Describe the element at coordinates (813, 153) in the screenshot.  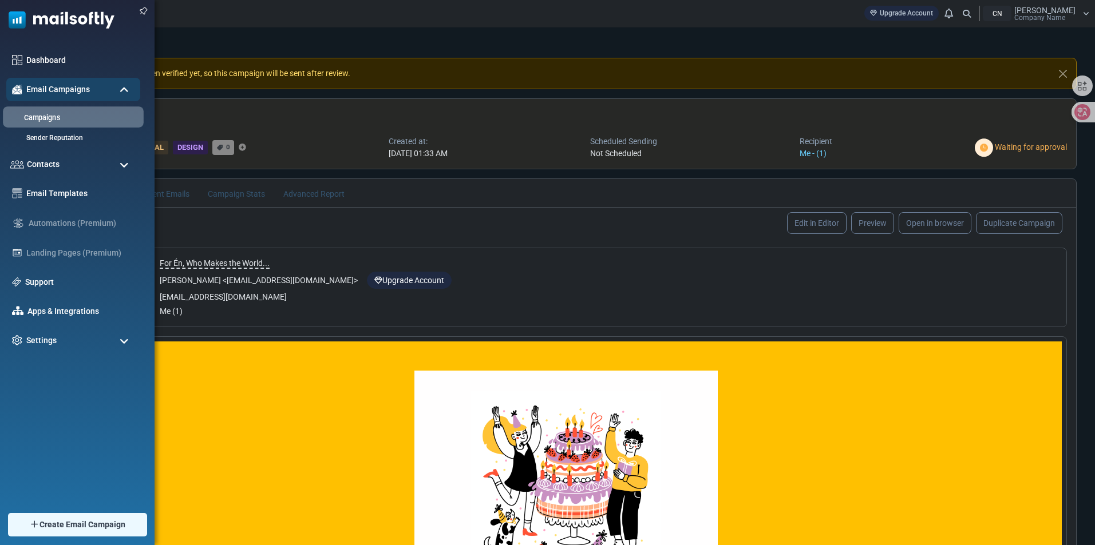
I see `a: Me - (1)` at that location.